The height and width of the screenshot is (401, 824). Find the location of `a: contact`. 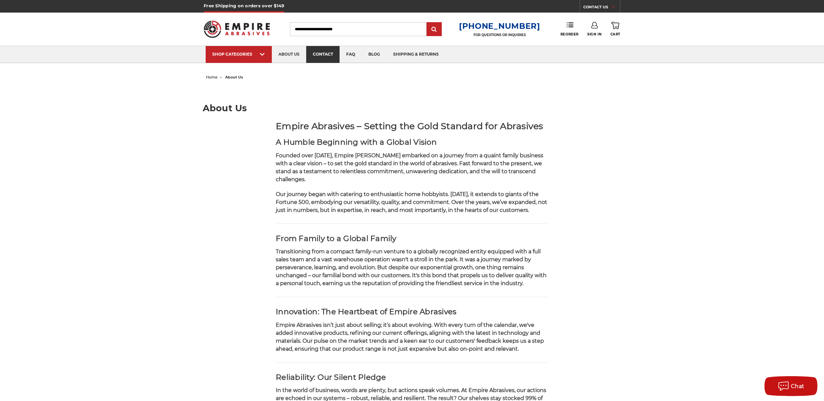

a: contact is located at coordinates (323, 54).